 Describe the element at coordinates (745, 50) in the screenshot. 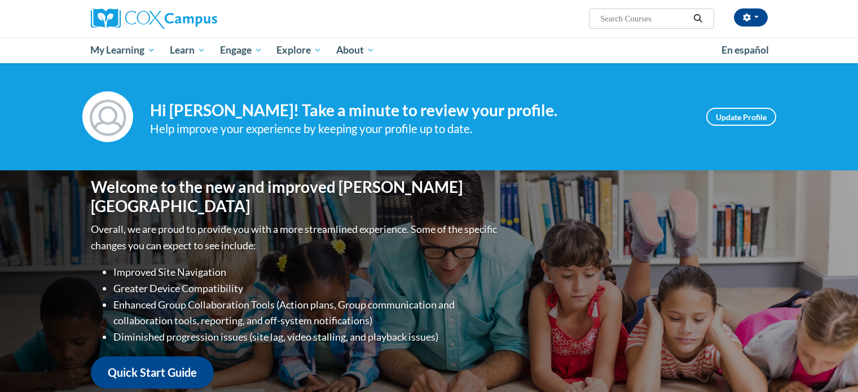

I see `a: En español` at that location.